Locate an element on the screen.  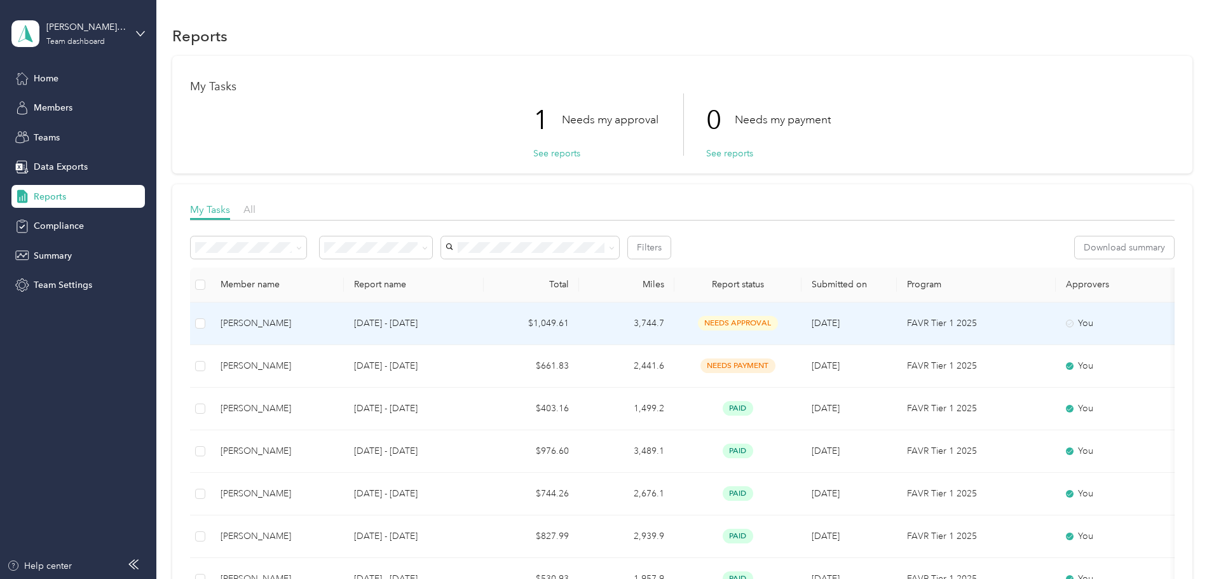
span: Compliance is located at coordinates (58, 226).